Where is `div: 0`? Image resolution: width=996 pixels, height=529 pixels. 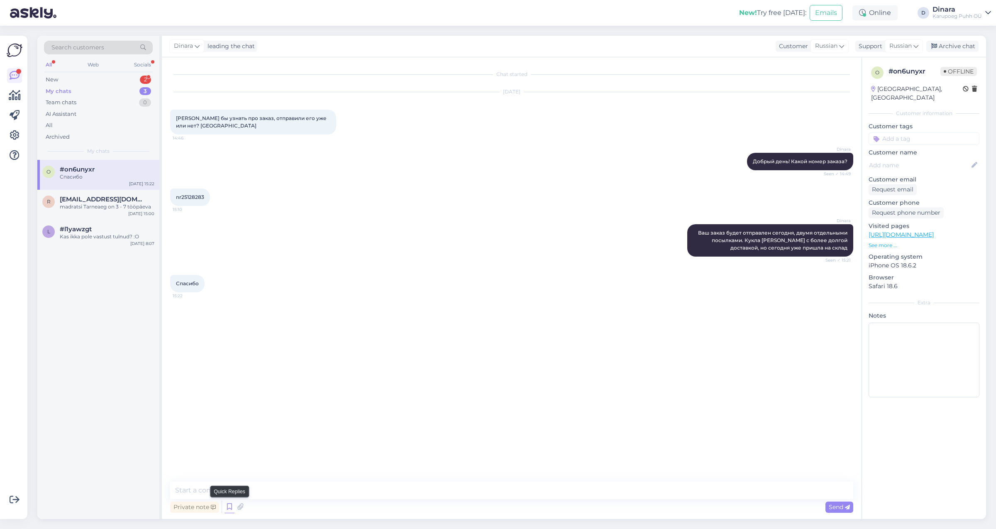
div: 0 is located at coordinates (145, 102).